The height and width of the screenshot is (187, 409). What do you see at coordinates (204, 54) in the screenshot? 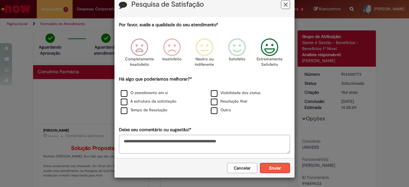
I see `div: Neutro ou indiferente` at bounding box center [204, 54].